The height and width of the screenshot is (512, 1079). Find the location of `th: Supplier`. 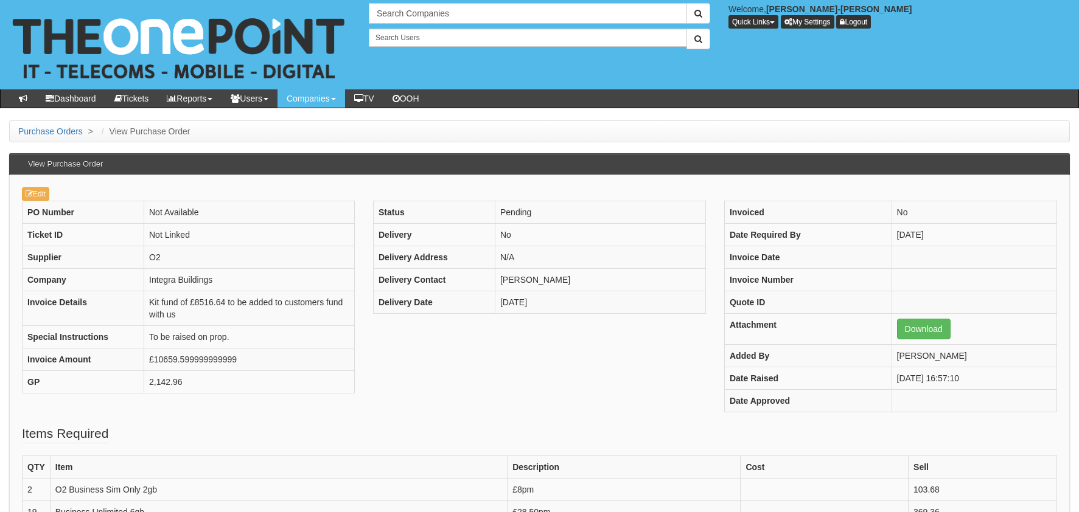

th: Supplier is located at coordinates (83, 257).